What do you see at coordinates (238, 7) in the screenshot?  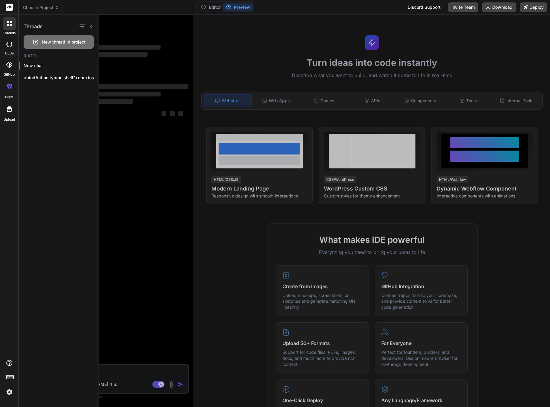 I see `button: Preview` at bounding box center [238, 7].